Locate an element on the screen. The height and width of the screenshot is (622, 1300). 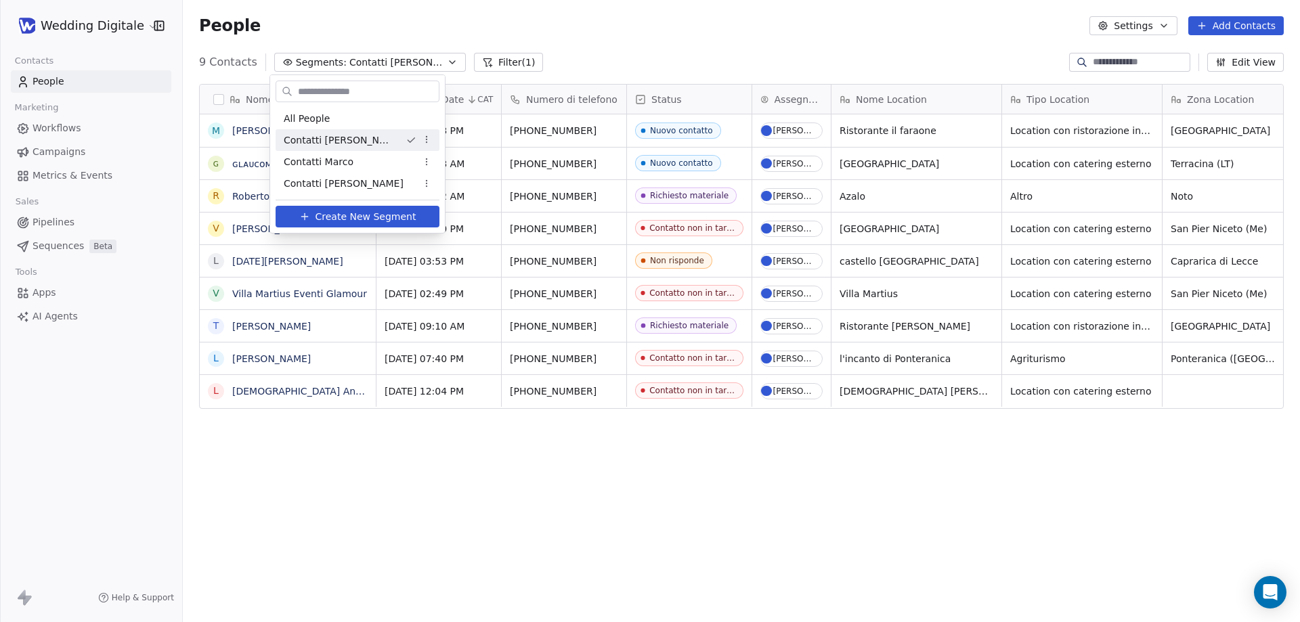
span: Create New Segment is located at coordinates (366, 217).